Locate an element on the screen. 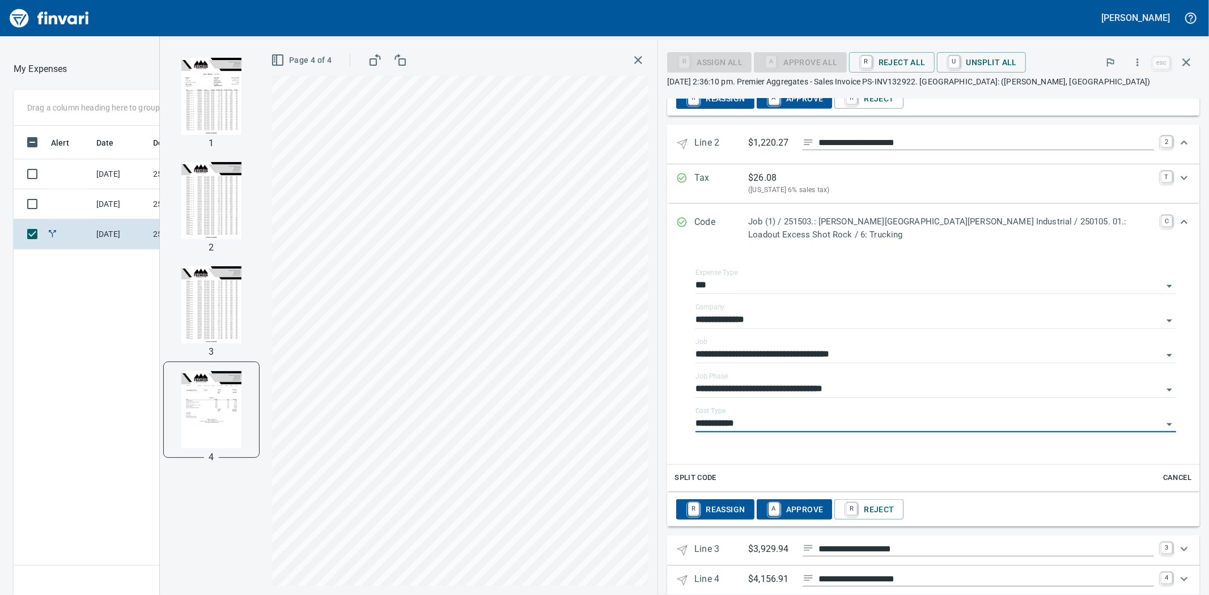  p: Drag a column heading here to group the table is located at coordinates (110, 108).